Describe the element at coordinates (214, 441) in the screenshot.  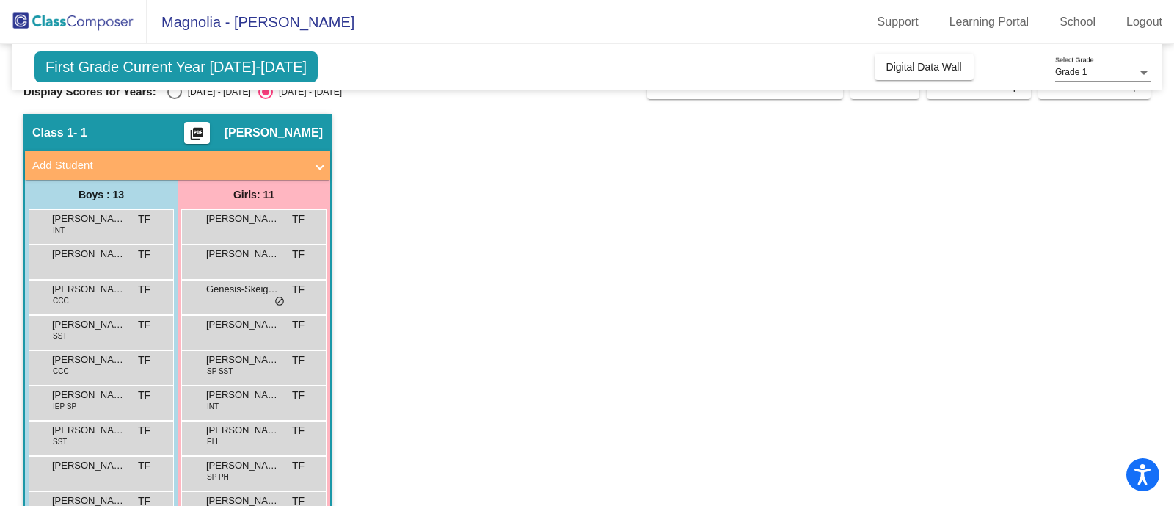
I see `span: ELL` at that location.